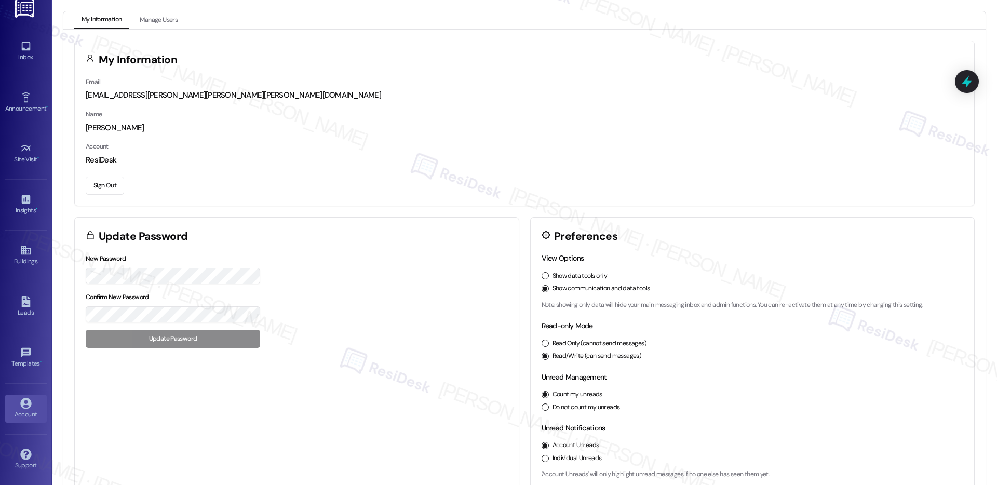 This screenshot has width=997, height=485. Describe the element at coordinates (753, 305) in the screenshot. I see `p: Note: showing only data will hide your main messaging inbox and admin functions. You can re-activ...` at that location.